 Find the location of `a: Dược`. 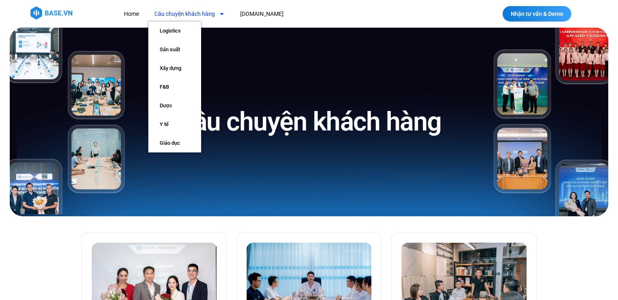

a: Dược is located at coordinates (175, 106).